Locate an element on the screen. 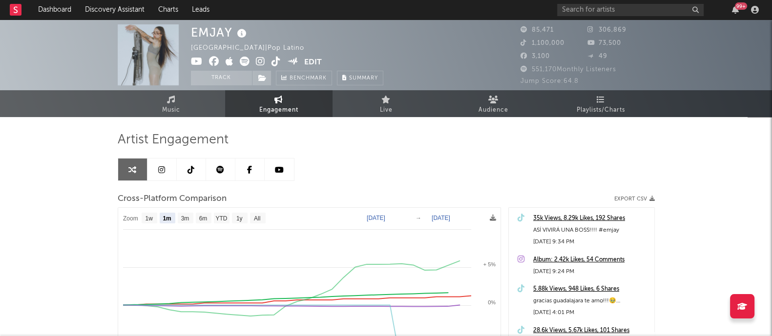  span: Artist Engagement is located at coordinates (173, 140).